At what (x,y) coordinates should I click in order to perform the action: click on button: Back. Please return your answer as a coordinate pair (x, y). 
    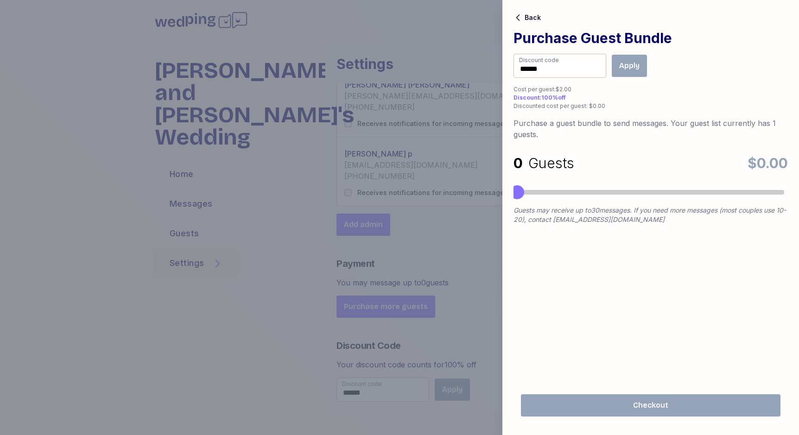
    Looking at the image, I should click on (527, 17).